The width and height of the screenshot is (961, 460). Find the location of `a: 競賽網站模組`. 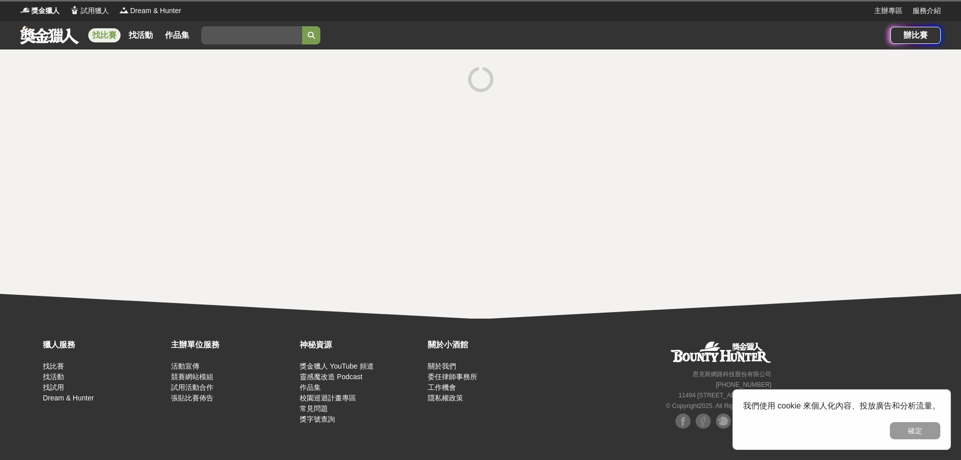

a: 競賽網站模組 is located at coordinates (192, 376).